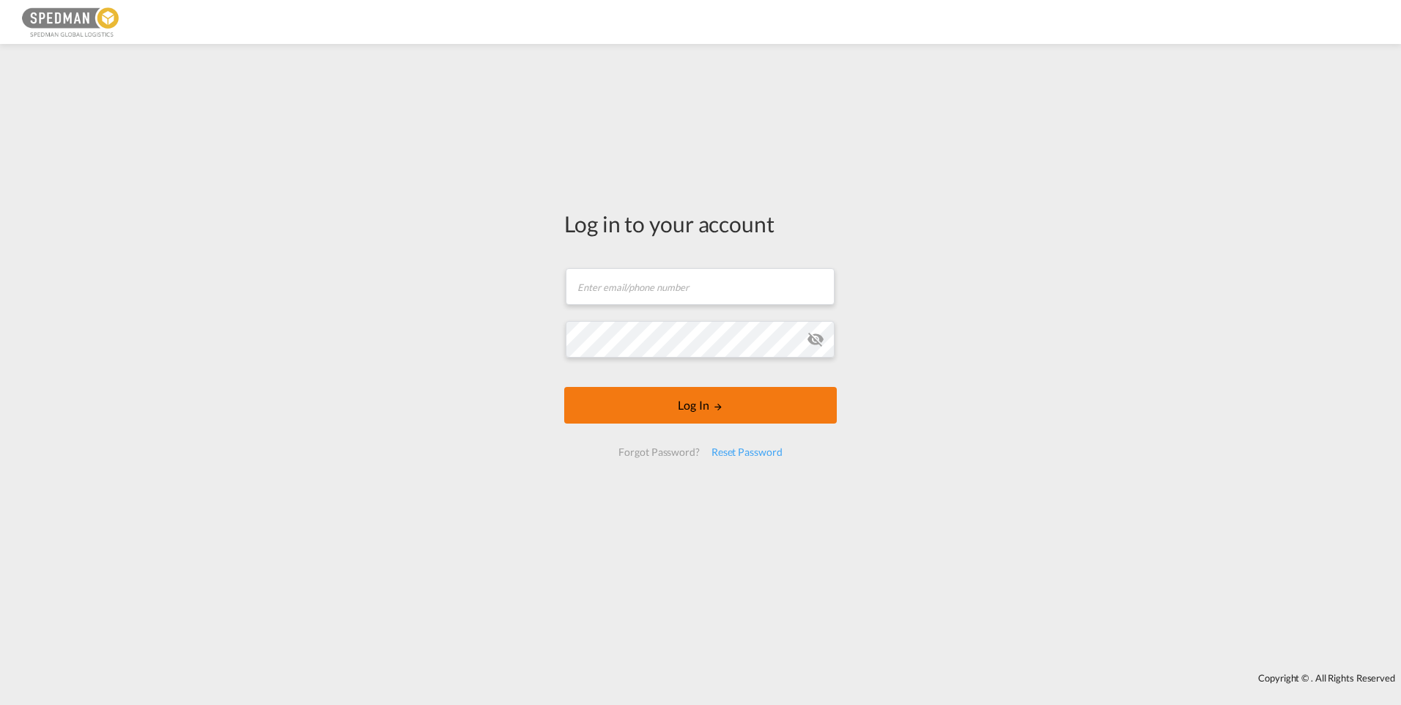 This screenshot has width=1401, height=705. What do you see at coordinates (815, 339) in the screenshot?
I see `md-icon: icon-eye-off` at bounding box center [815, 339].